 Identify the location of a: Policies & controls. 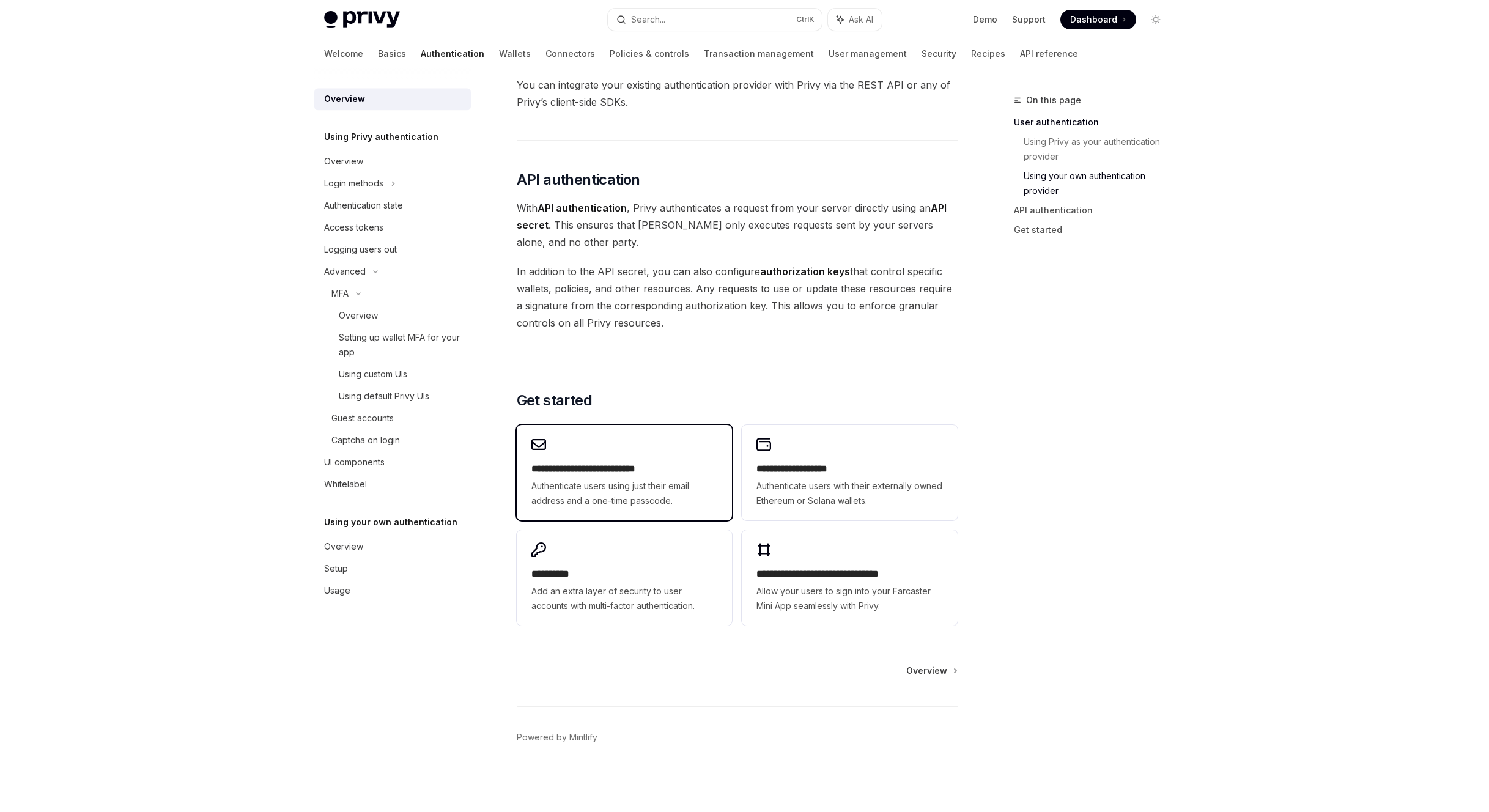
(650, 54).